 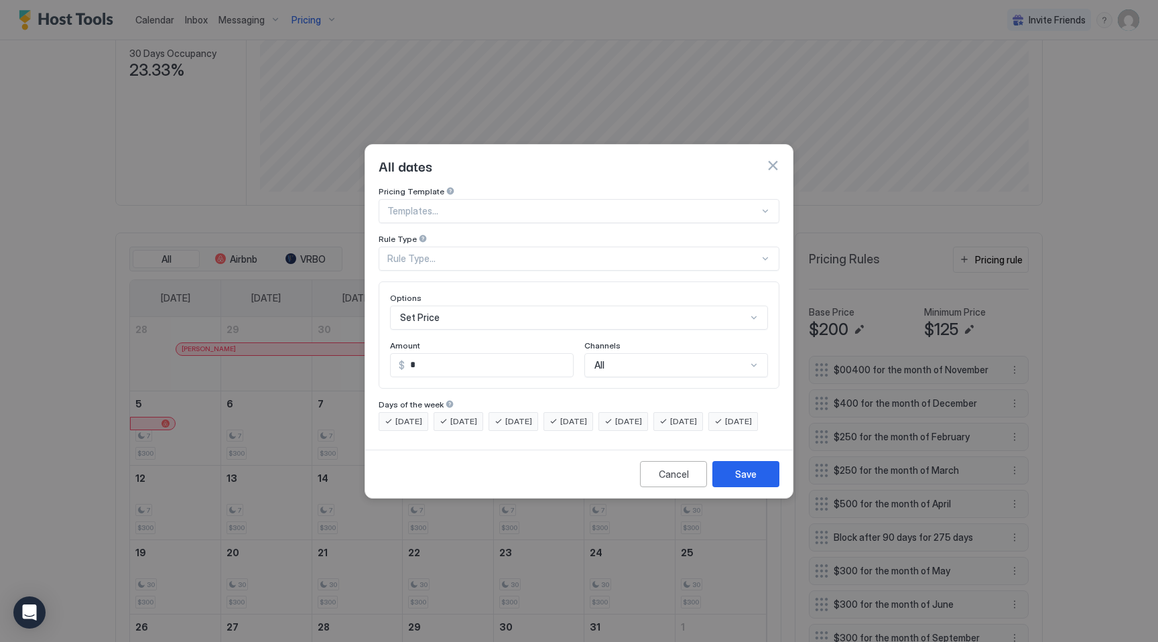 I want to click on span: Options, so click(x=406, y=298).